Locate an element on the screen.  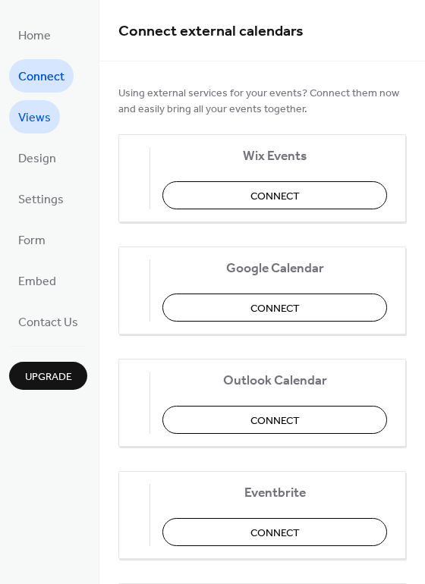
a: Design is located at coordinates (37, 158).